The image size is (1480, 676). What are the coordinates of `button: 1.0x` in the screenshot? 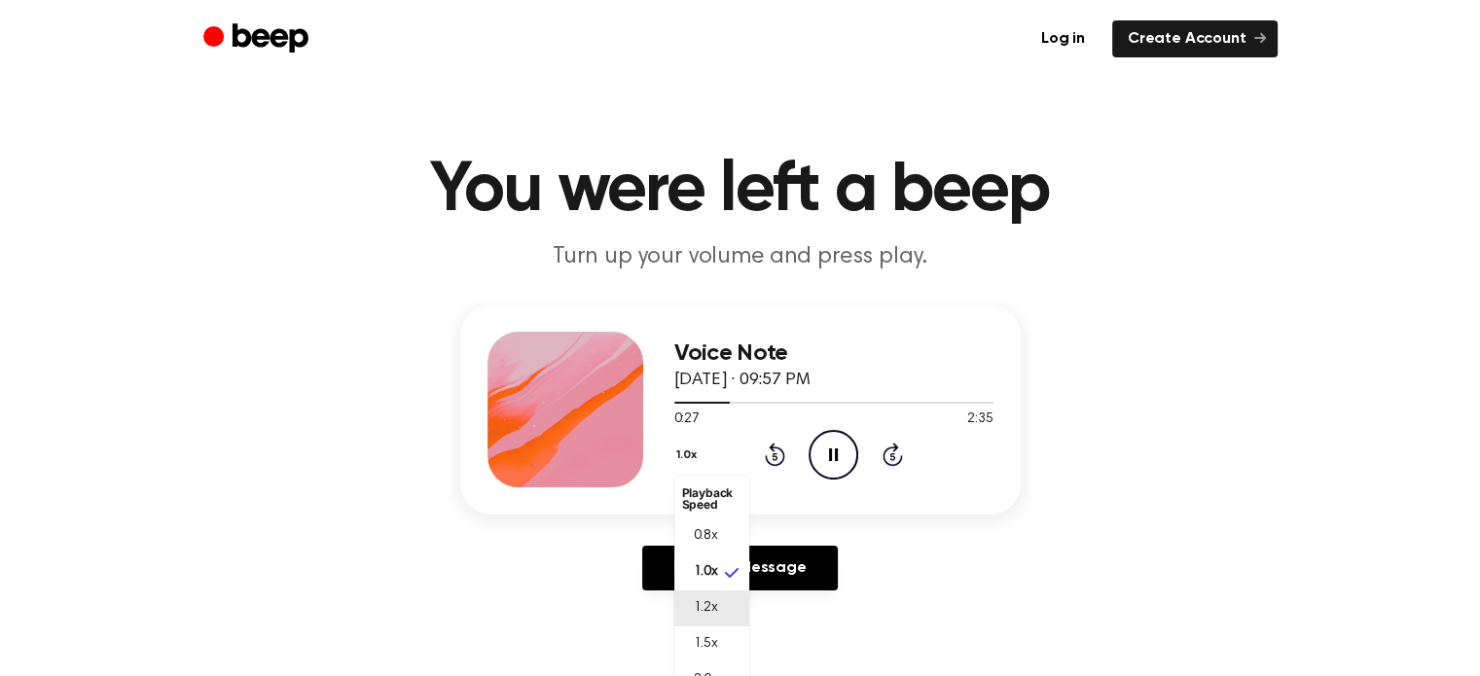 It's located at (689, 456).